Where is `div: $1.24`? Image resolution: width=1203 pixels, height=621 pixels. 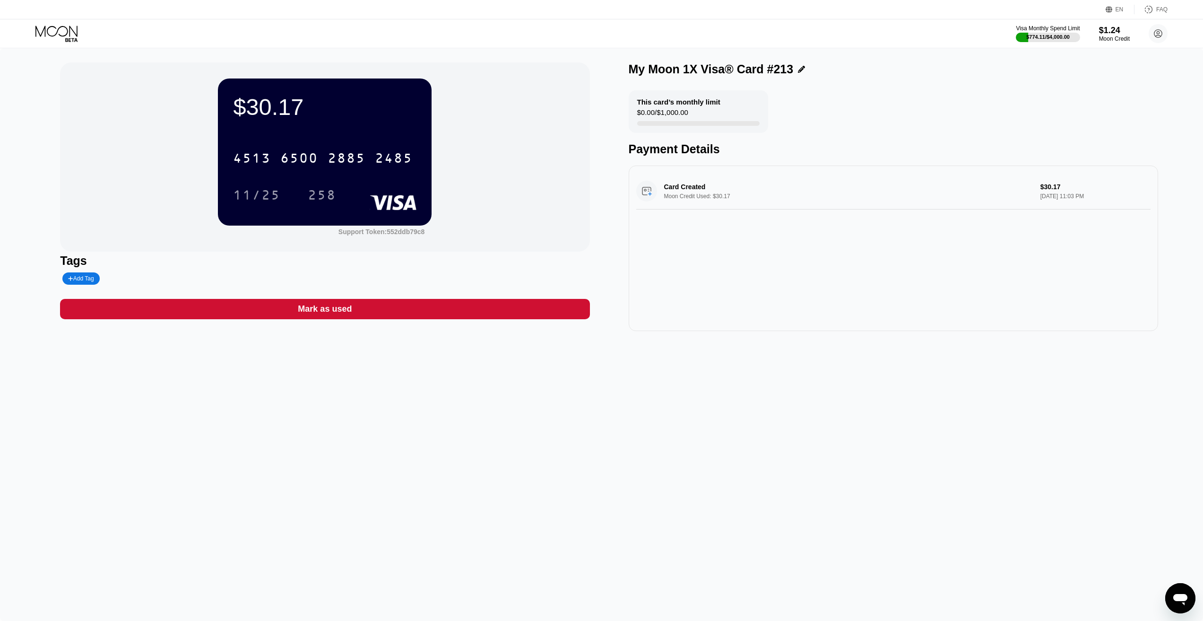
div: $1.24 is located at coordinates (1114, 30).